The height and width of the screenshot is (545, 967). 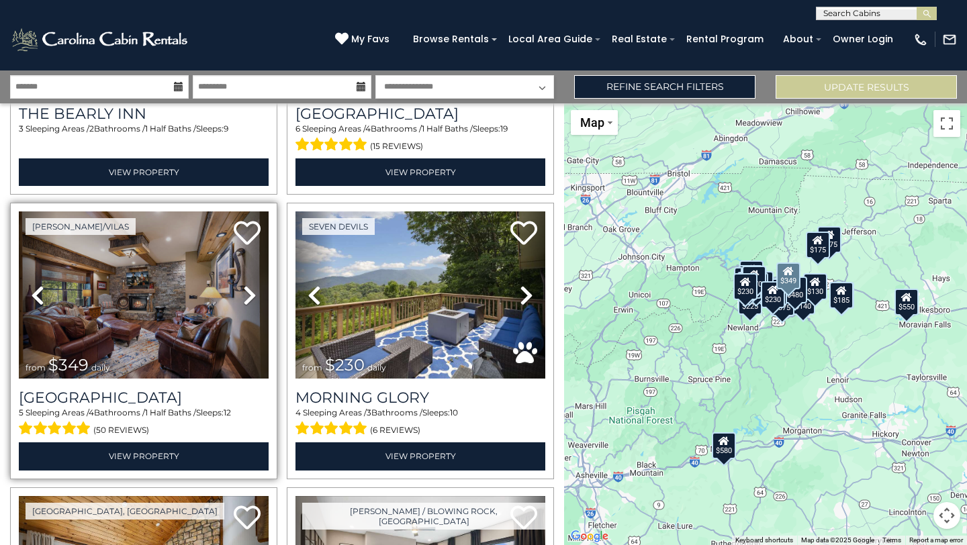 I want to click on a: Morning Glory, so click(x=420, y=398).